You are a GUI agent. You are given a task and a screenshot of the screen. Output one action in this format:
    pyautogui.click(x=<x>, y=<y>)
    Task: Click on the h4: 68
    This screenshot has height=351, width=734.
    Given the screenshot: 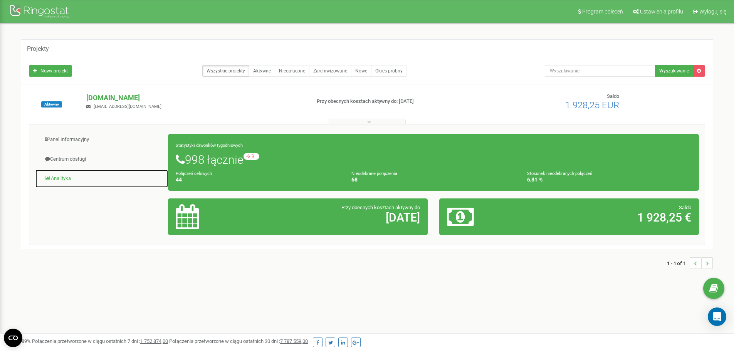 What is the action you would take?
    pyautogui.click(x=433, y=179)
    